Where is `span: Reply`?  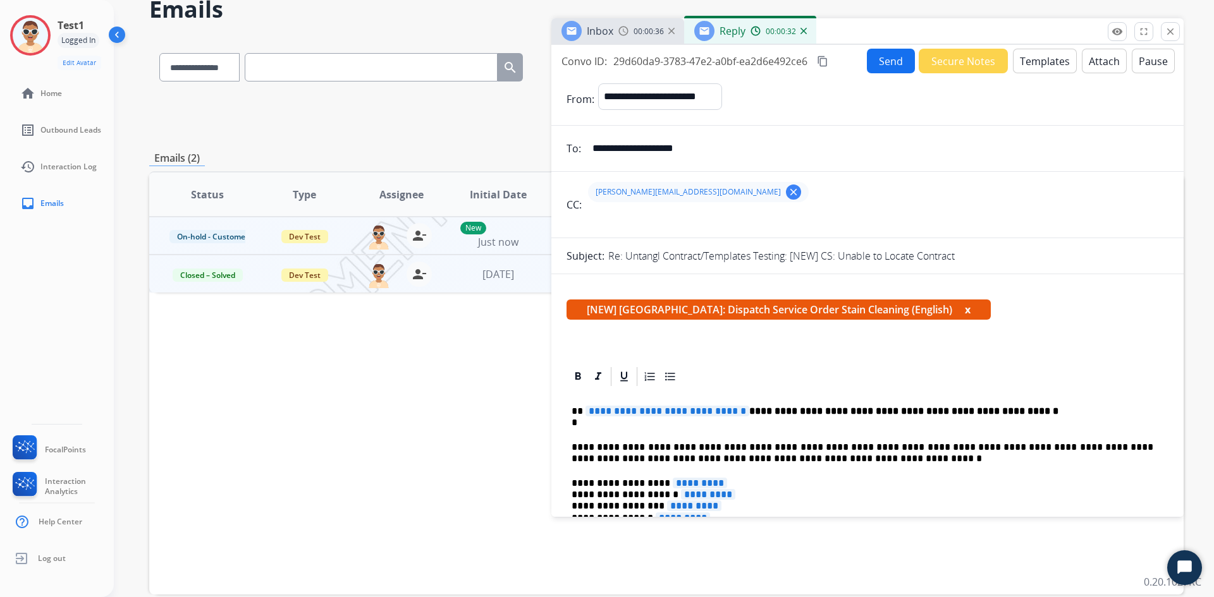
span: Reply is located at coordinates (732, 31).